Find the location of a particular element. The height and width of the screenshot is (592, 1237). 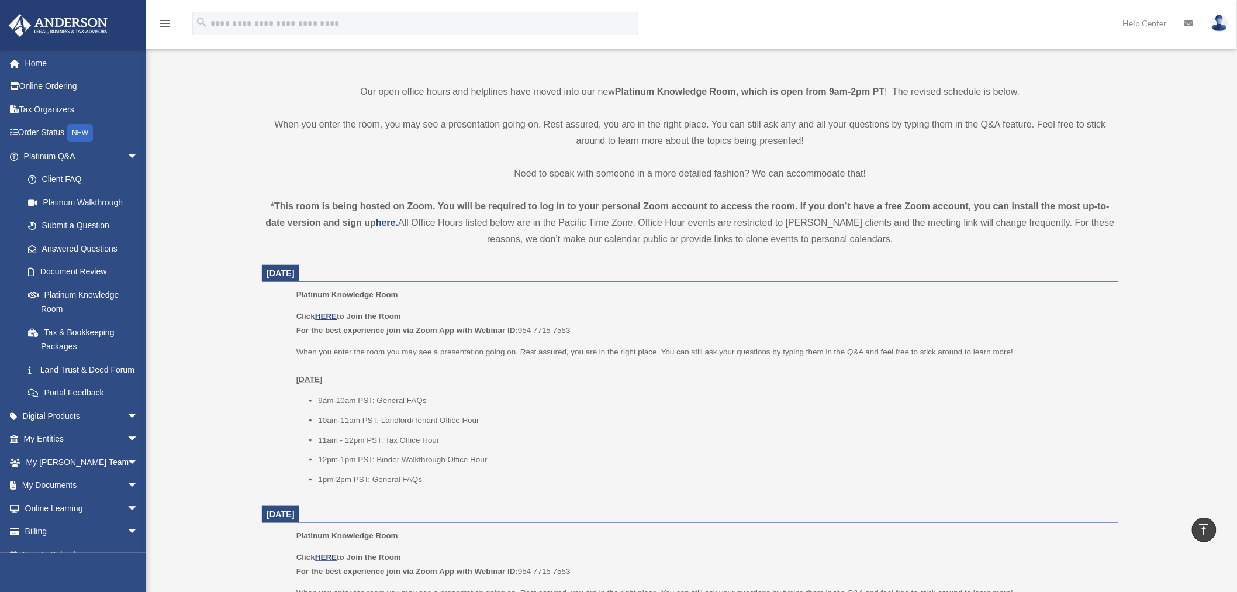

strong: Platinum Knowledge Room, which is open from 9am-2pm PT is located at coordinates (749, 91).